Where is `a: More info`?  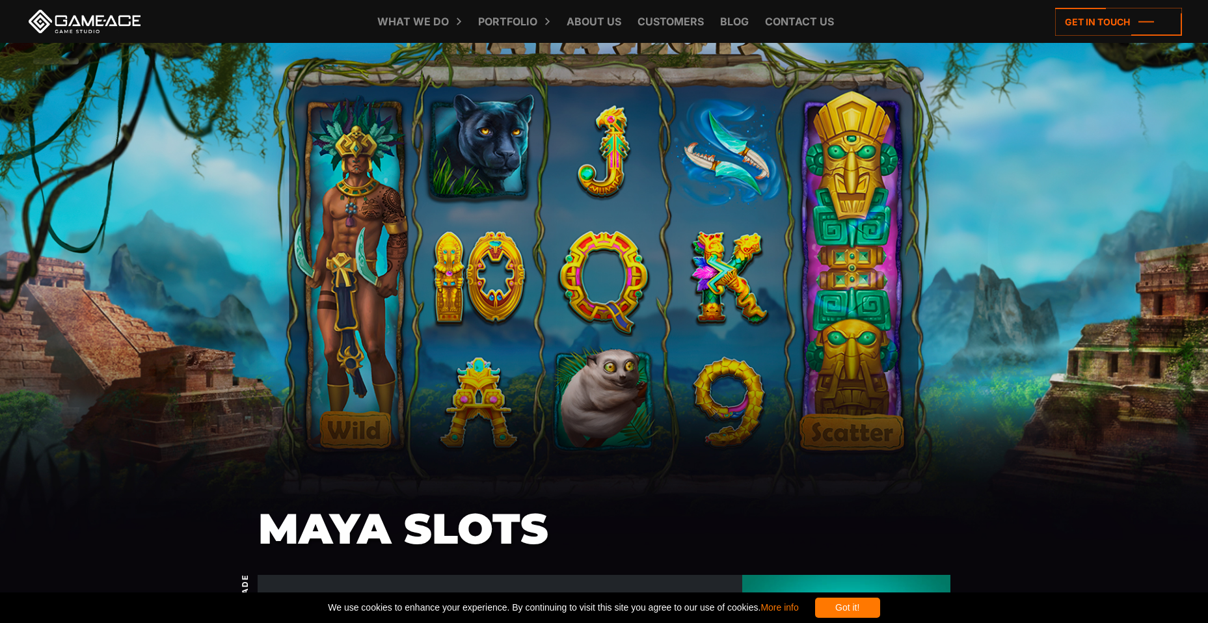
a: More info is located at coordinates (779, 607).